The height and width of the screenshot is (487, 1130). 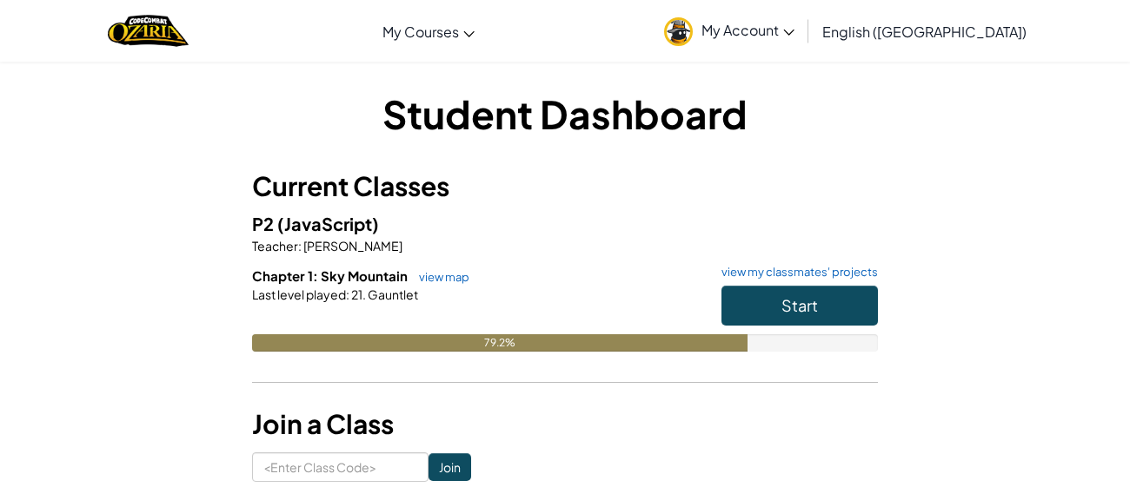 I want to click on a: view my classmates' projects, so click(x=795, y=272).